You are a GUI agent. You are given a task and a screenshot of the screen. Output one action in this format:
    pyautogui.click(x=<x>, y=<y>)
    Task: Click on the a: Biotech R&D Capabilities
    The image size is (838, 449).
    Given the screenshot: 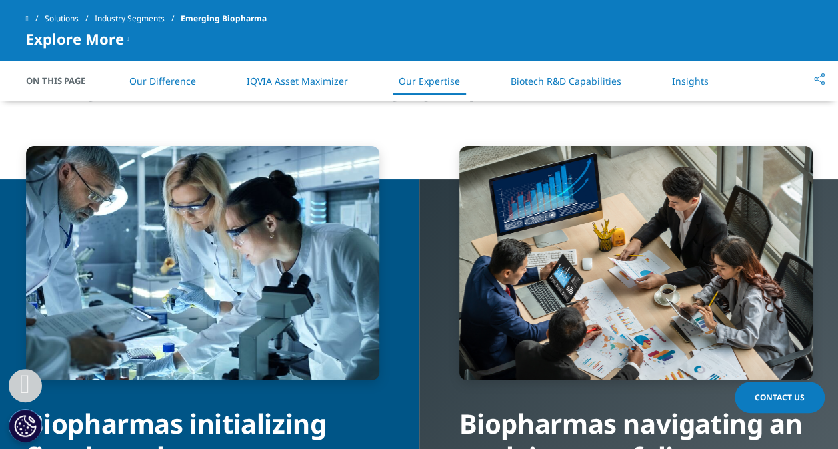 What is the action you would take?
    pyautogui.click(x=566, y=81)
    